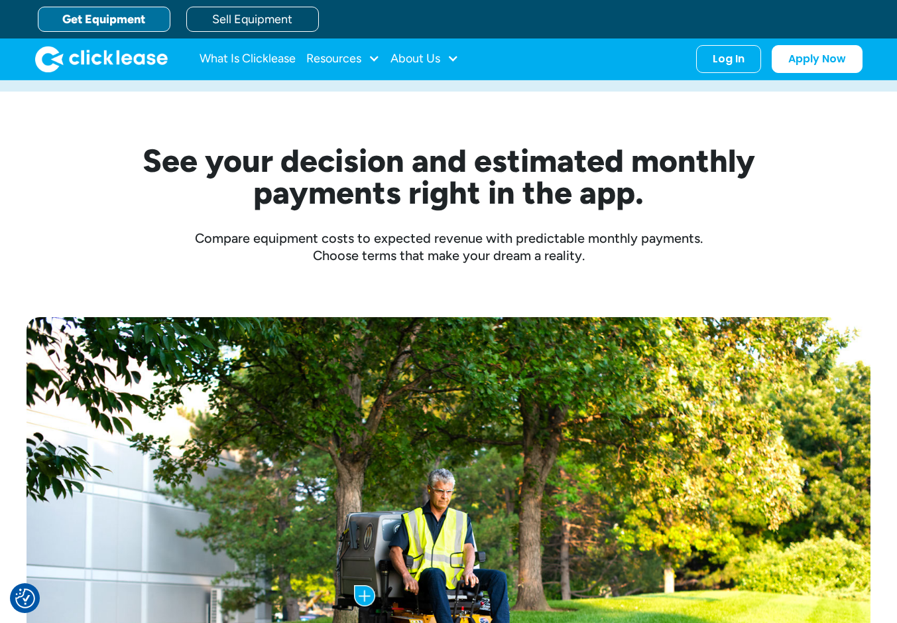 The image size is (897, 623). What do you see at coordinates (343, 59) in the screenshot?
I see `div: Resources` at bounding box center [343, 59].